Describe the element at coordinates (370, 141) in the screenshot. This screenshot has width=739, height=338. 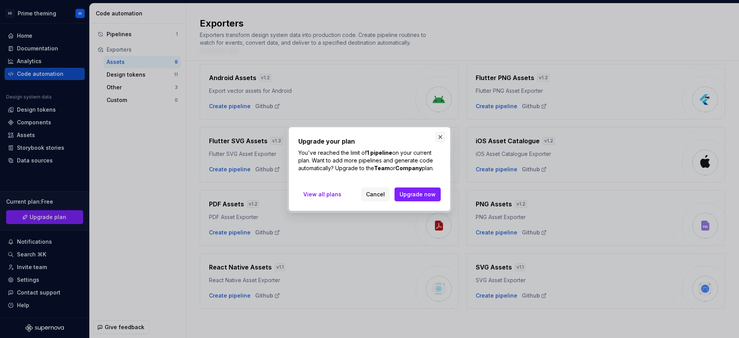
I see `h2: Upgrade your plan` at that location.